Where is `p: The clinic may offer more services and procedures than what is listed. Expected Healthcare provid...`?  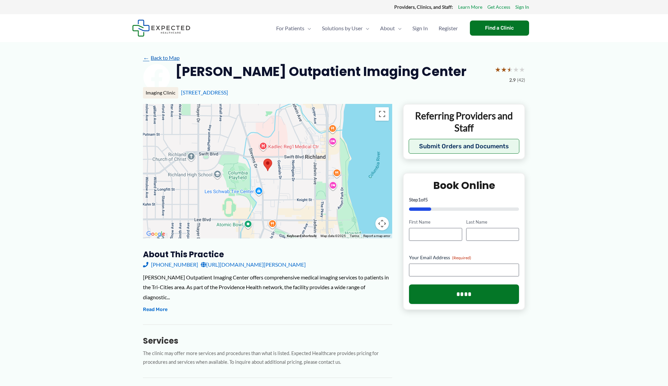 p: The clinic may offer more services and procedures than what is listed. Expected Healthcare provid... is located at coordinates (267, 358).